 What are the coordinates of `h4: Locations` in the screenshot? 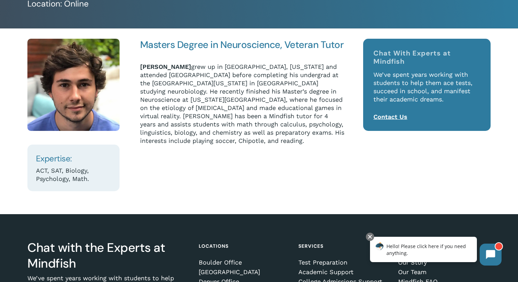 It's located at (244, 246).